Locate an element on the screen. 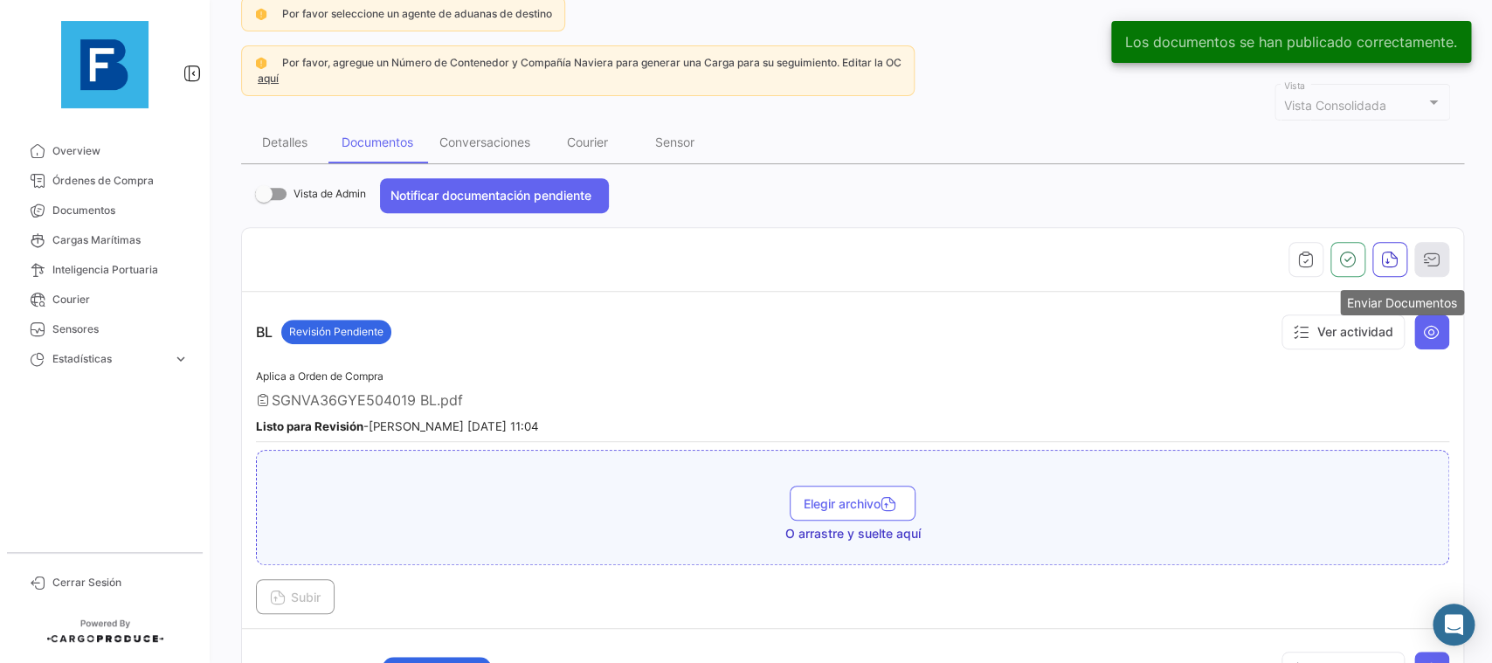 The height and width of the screenshot is (663, 1492). span: Documentos is located at coordinates (121, 211).